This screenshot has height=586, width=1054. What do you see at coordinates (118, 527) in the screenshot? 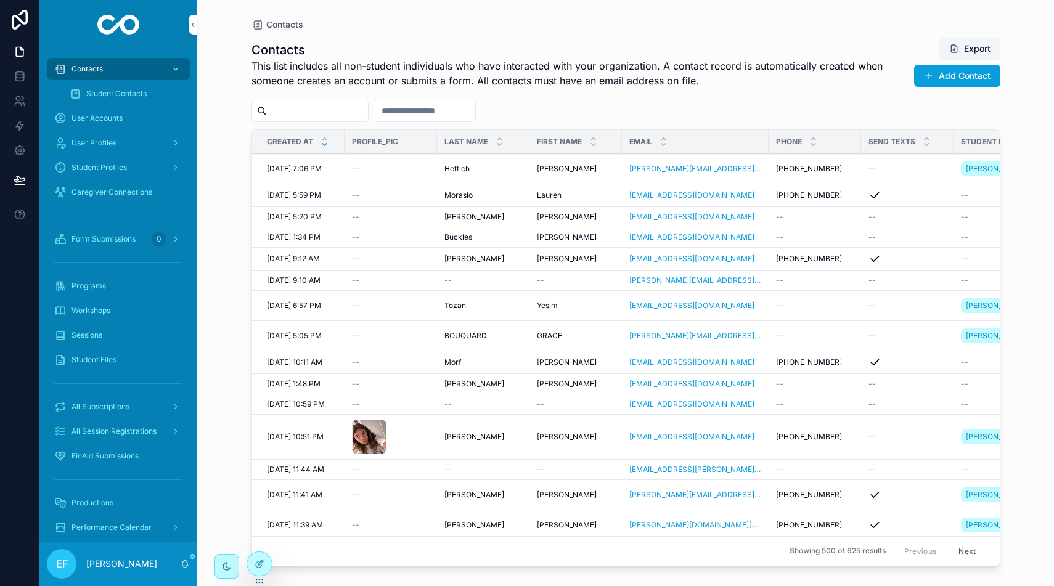
I see `a: Performance Calendar` at bounding box center [118, 527].